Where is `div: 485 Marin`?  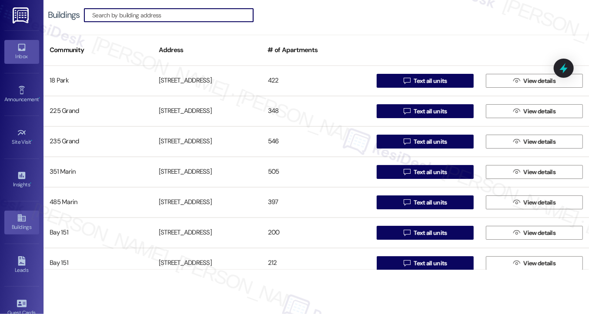 div: 485 Marin is located at coordinates (98, 203).